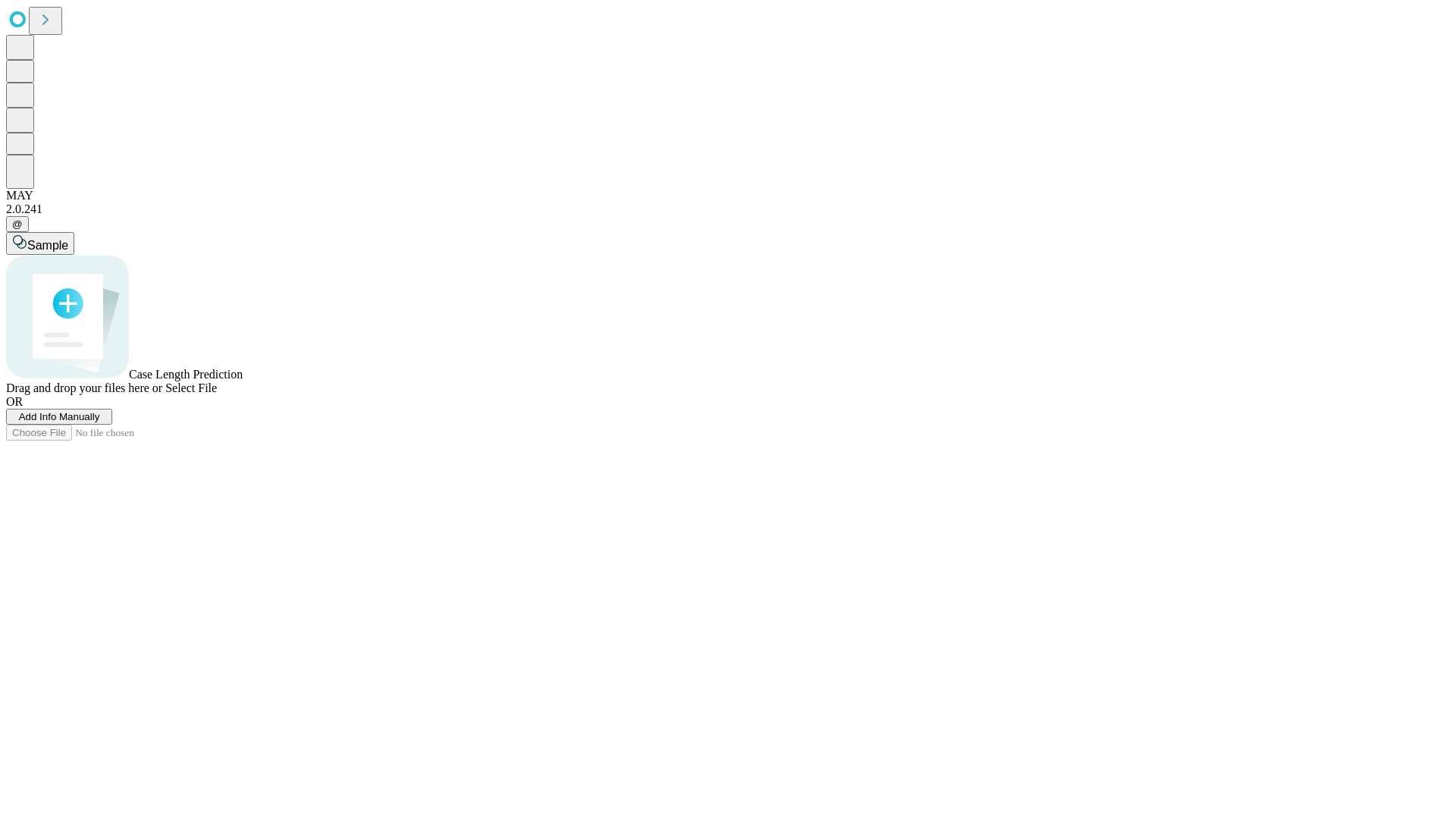 This screenshot has height=819, width=1456. Describe the element at coordinates (185, 374) in the screenshot. I see `span: Case Length Prediction` at that location.